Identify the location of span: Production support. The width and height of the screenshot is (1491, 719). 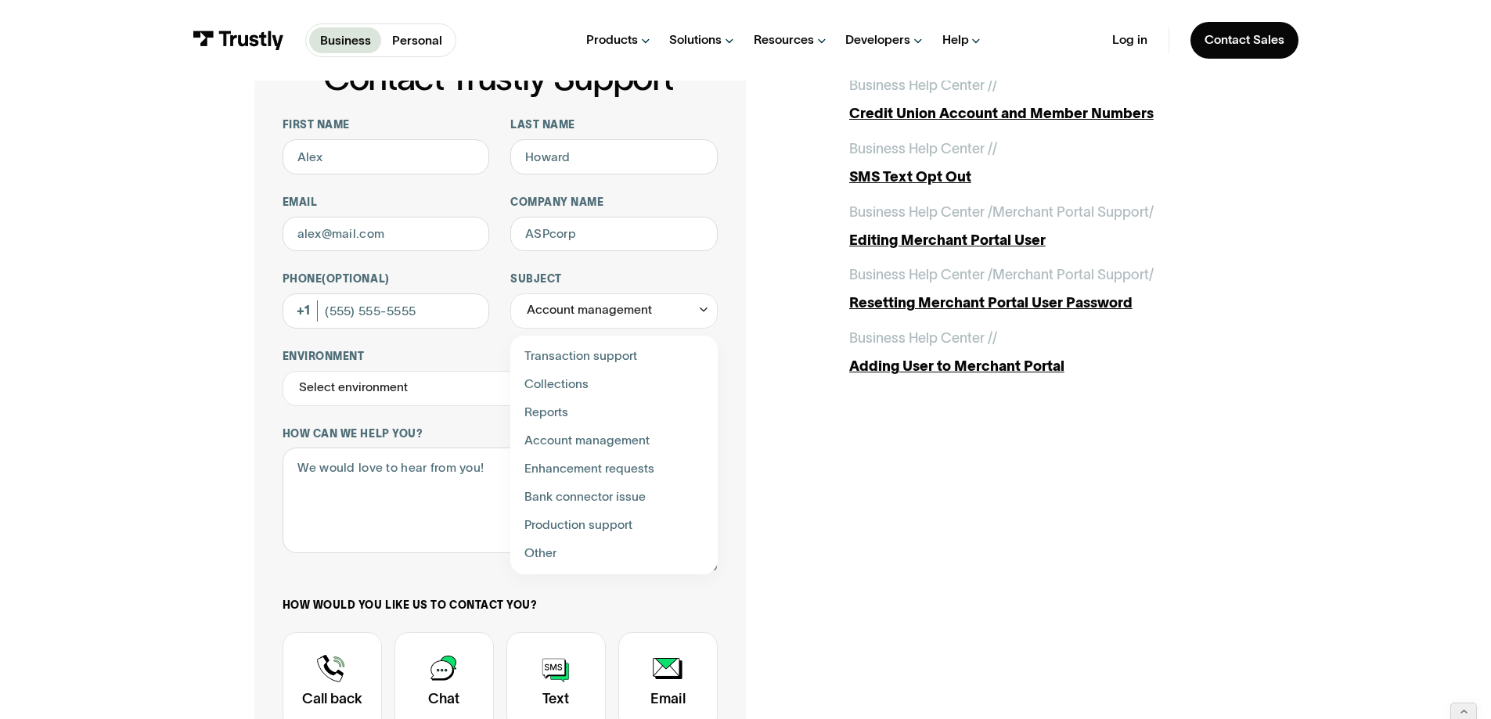
(578, 525).